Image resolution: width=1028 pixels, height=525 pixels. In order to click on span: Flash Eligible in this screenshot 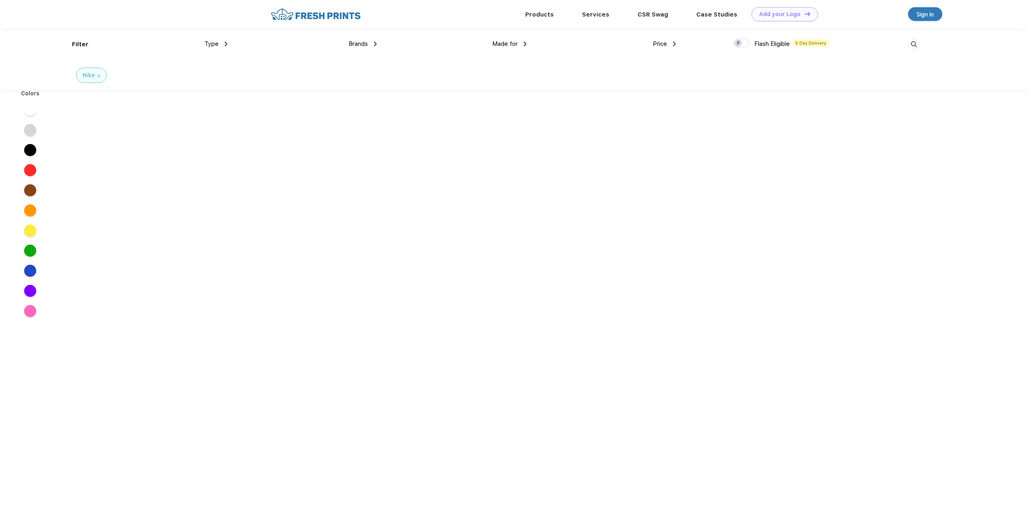, I will do `click(772, 44)`.